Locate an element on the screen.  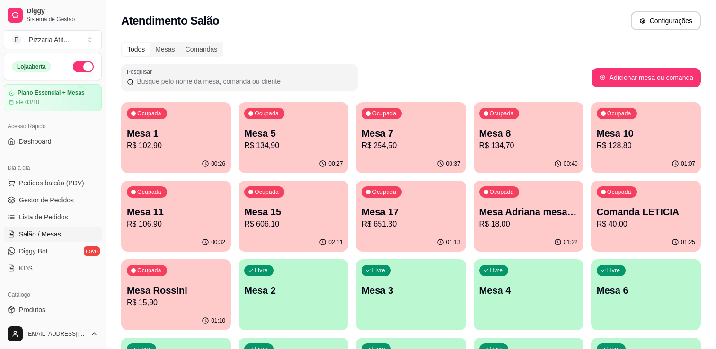
a: Plano Essencial + Mesasaté 03/10 is located at coordinates (53, 97).